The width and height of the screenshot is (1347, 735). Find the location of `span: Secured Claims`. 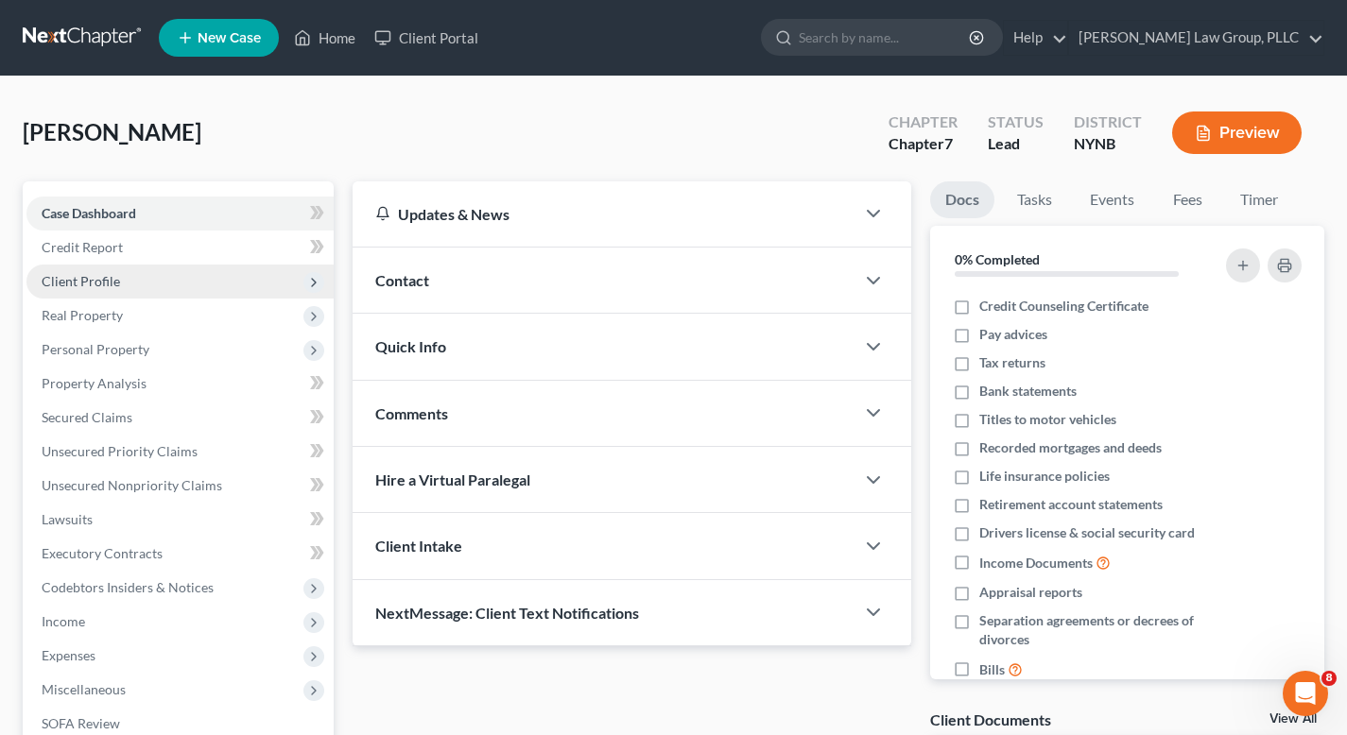

span: Secured Claims is located at coordinates (87, 417).